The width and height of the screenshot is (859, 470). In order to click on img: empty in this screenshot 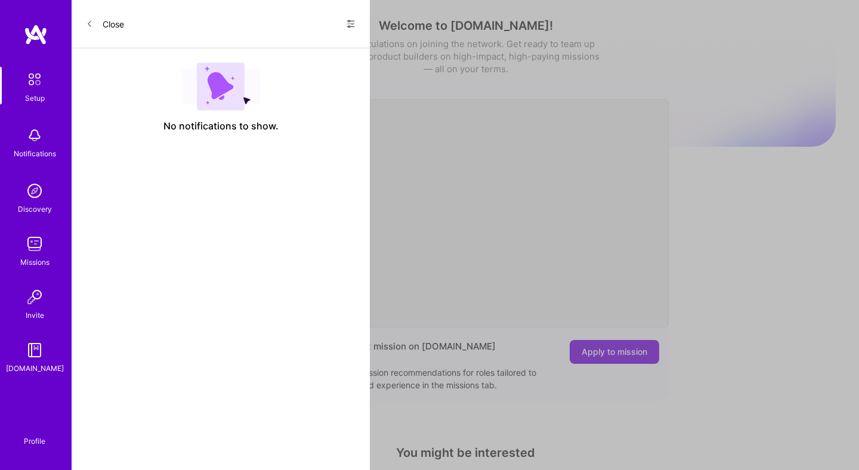, I will do `click(221, 87)`.